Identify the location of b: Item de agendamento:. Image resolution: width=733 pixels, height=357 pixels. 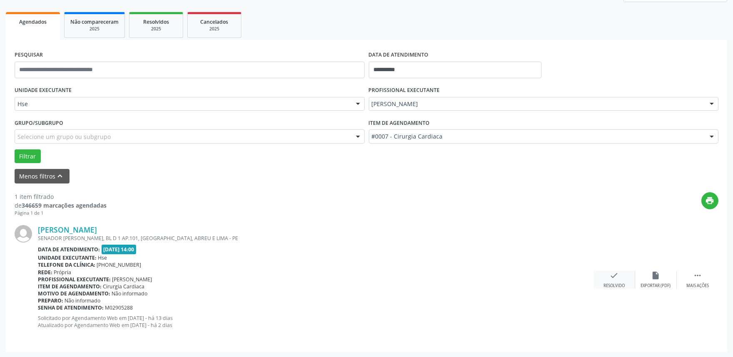
(69, 286).